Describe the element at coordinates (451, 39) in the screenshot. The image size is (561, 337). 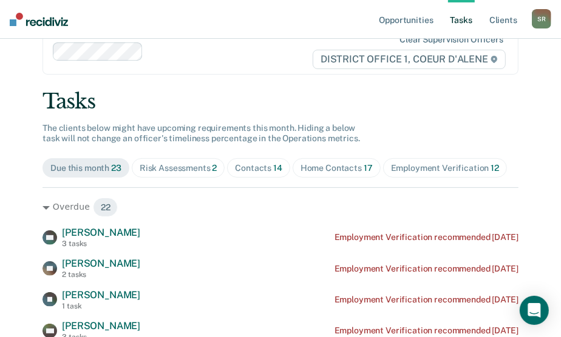
I see `div: Clear supervision officers` at that location.